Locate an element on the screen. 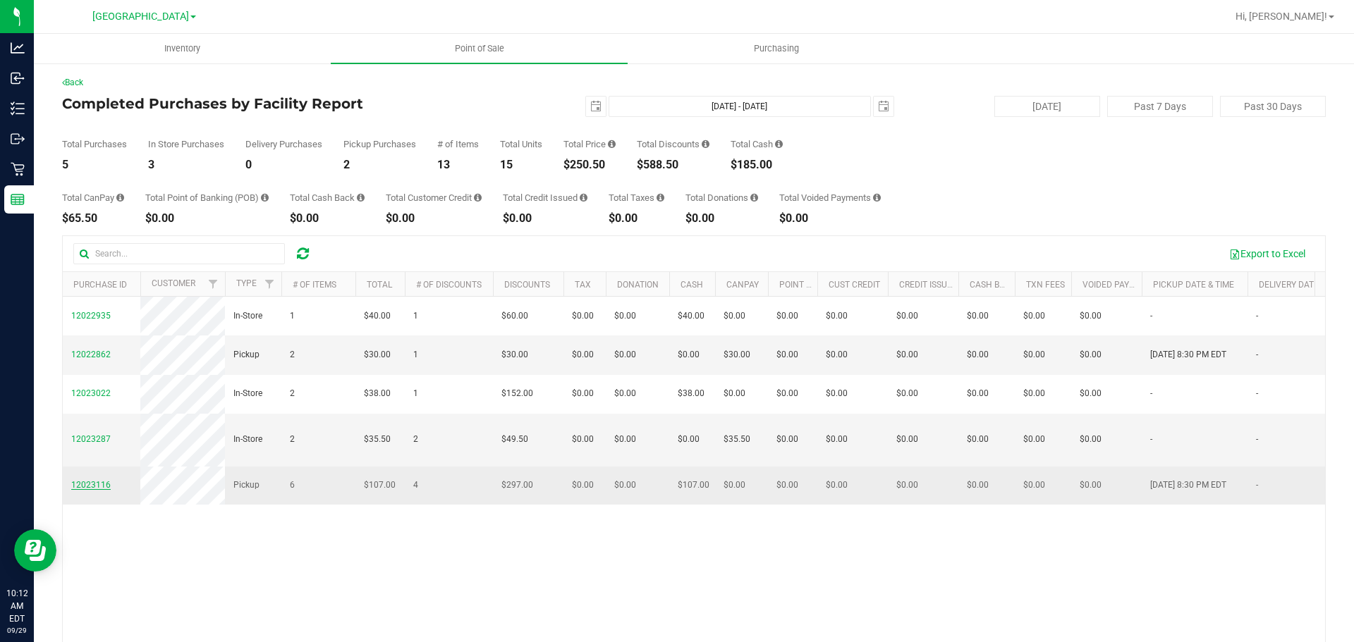 The image size is (1354, 642). span: $38.00 is located at coordinates (691, 393).